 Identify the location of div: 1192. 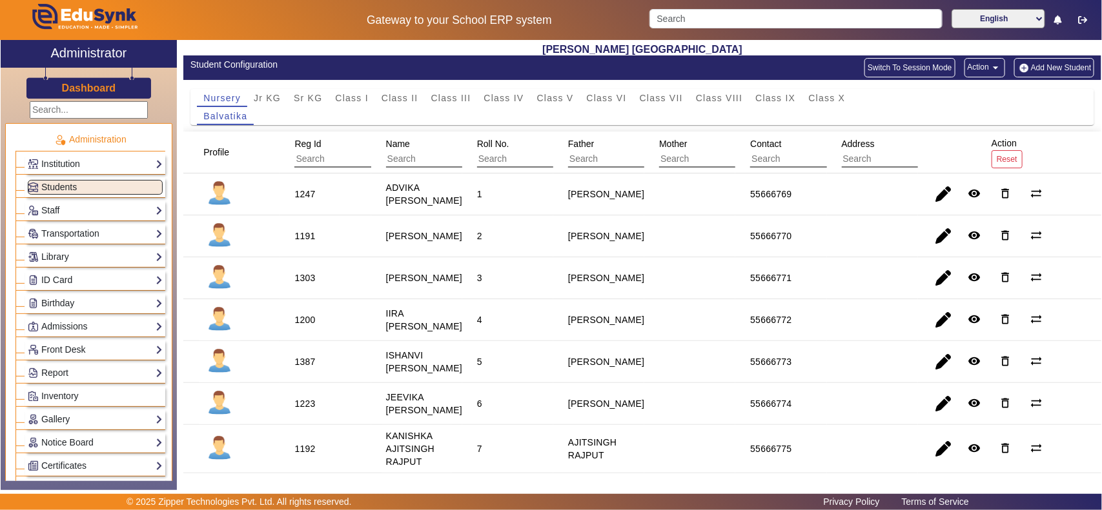
(305, 449).